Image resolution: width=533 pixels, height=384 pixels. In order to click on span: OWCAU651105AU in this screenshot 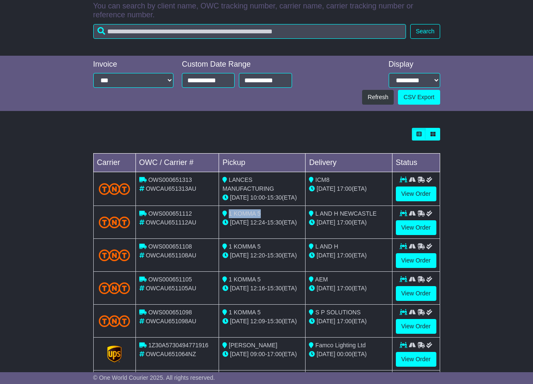, I will do `click(171, 289)`.